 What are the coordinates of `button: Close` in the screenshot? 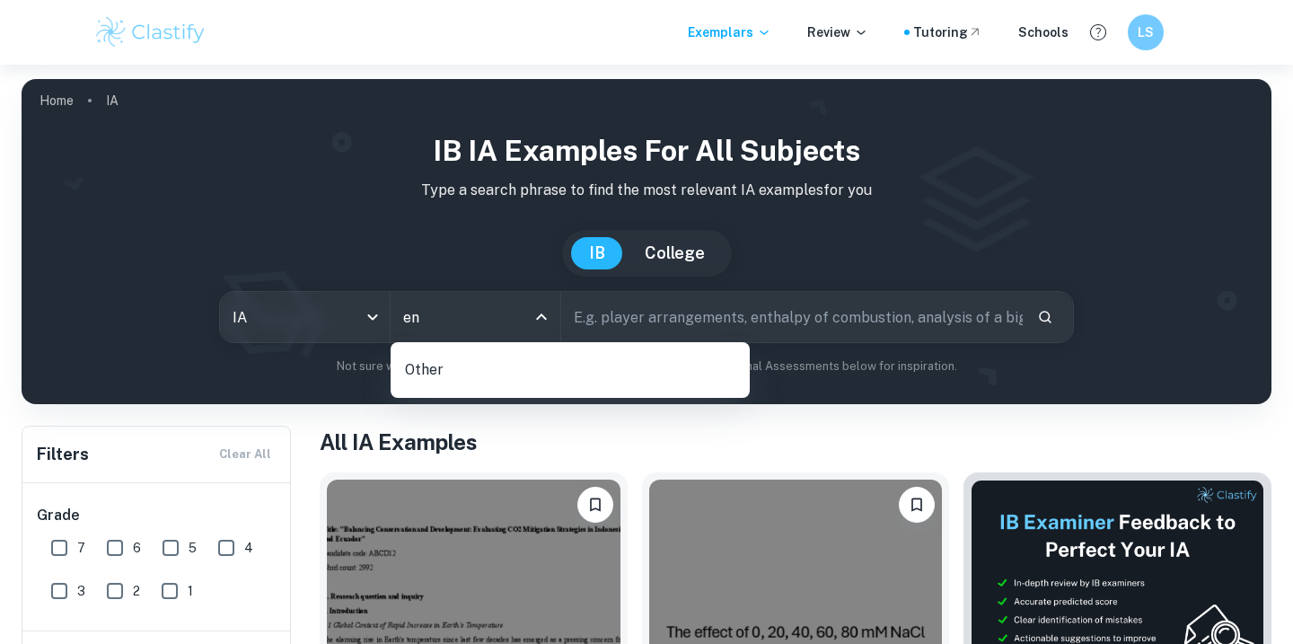 It's located at (541, 317).